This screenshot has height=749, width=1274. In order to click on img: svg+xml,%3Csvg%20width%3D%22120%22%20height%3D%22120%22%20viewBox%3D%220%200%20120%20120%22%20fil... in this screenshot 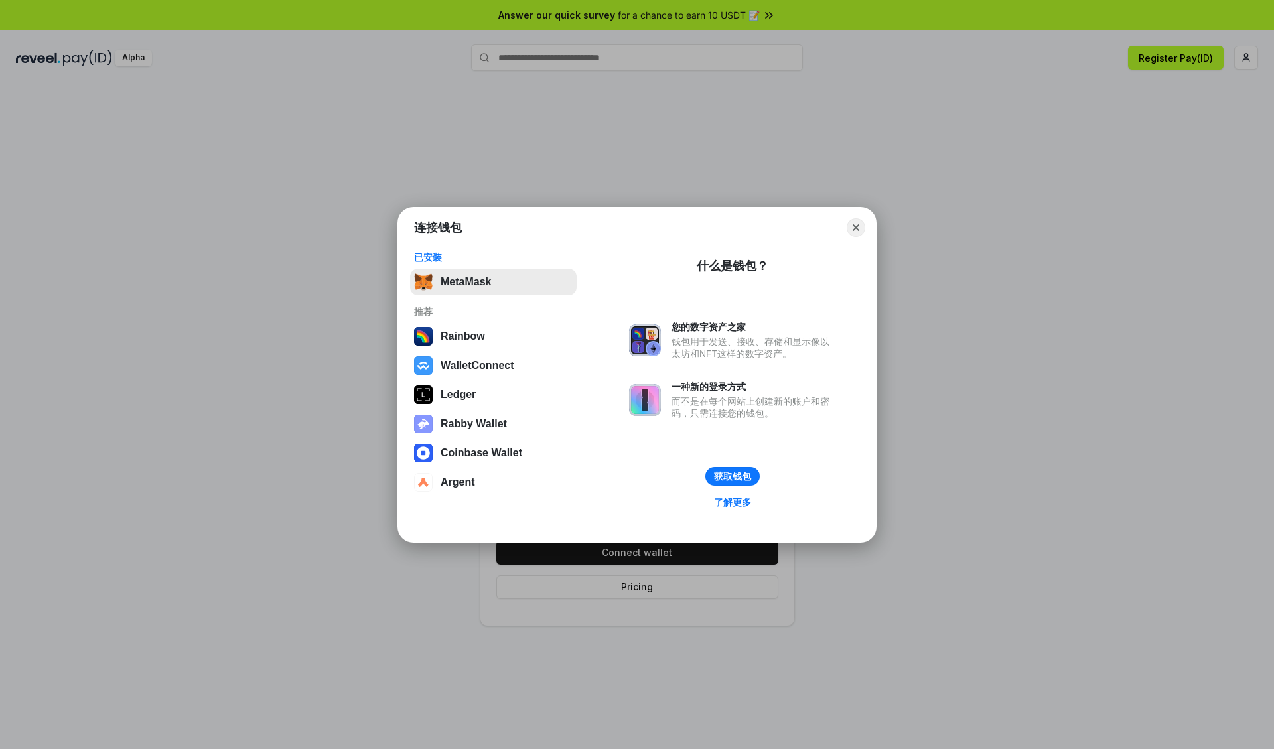, I will do `click(423, 337)`.